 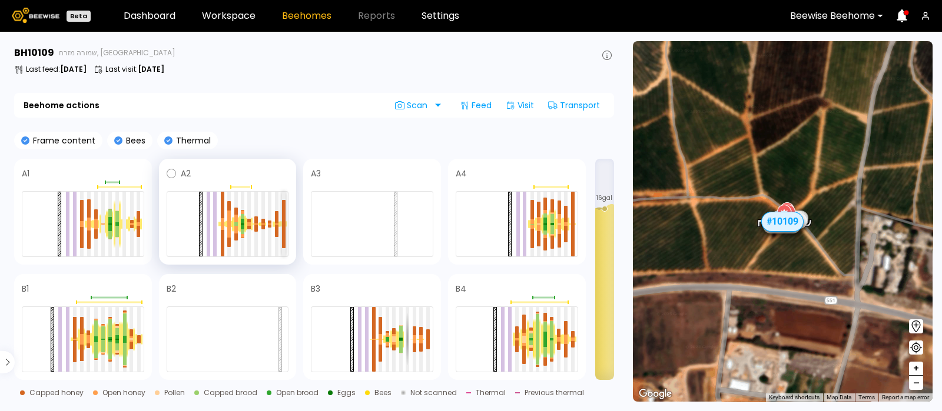 I want to click on p: Thermal, so click(x=191, y=141).